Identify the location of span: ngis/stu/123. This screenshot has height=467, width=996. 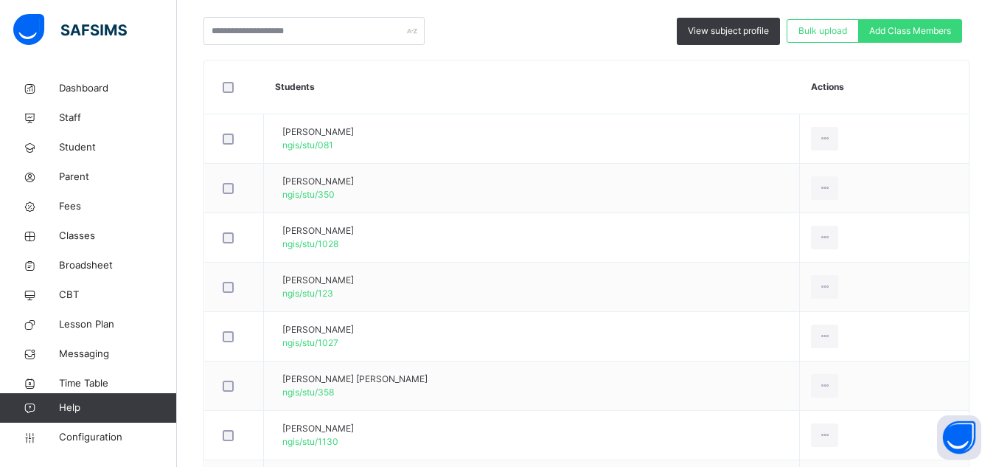
(307, 293).